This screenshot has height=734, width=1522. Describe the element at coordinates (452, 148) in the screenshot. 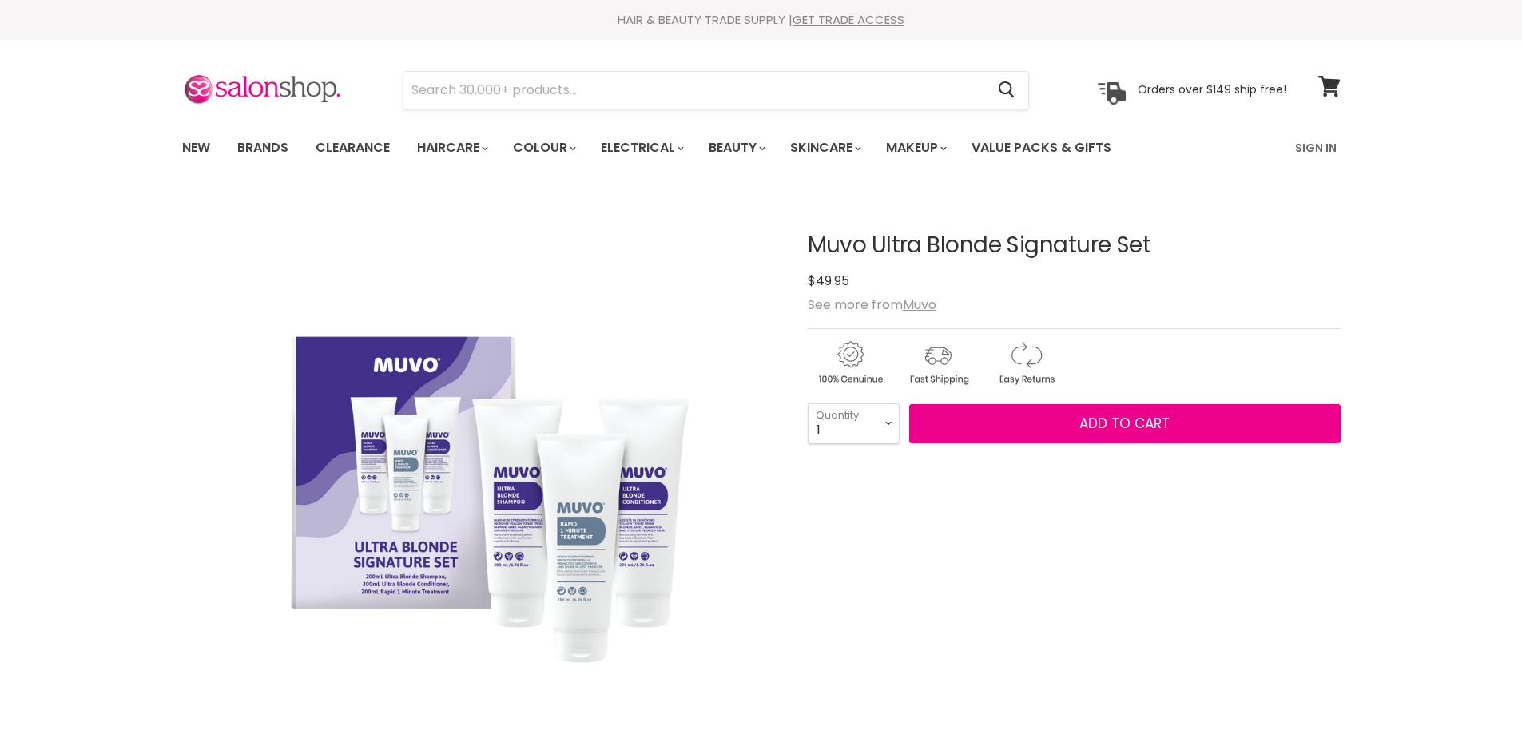

I see `a: Haircare` at that location.